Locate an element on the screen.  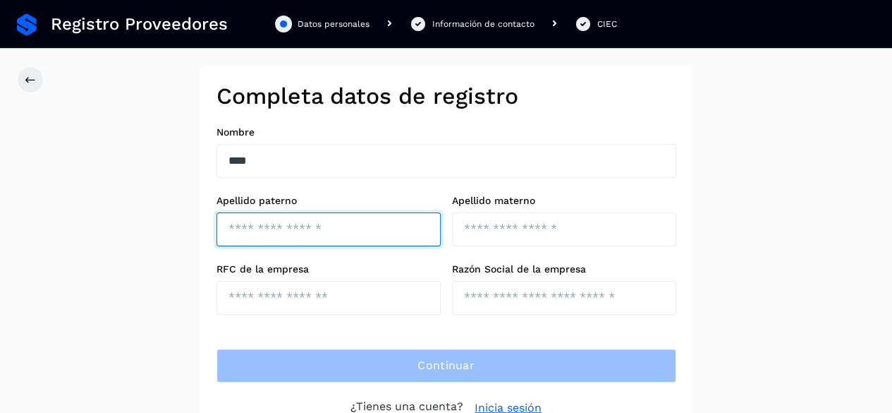
span: Continuar is located at coordinates (446, 365).